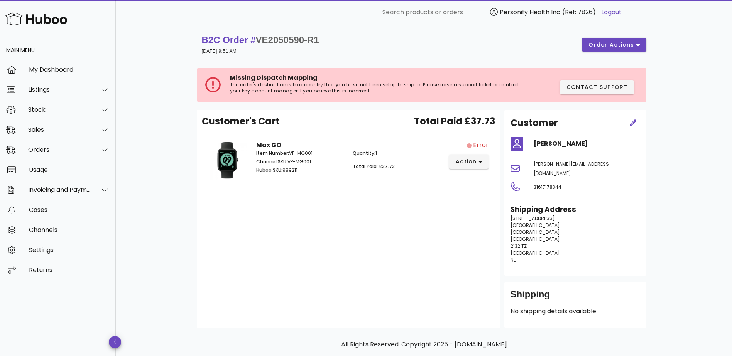 This screenshot has height=356, width=732. What do you see at coordinates (575, 298) in the screenshot?
I see `div: Shipping` at bounding box center [575, 298].